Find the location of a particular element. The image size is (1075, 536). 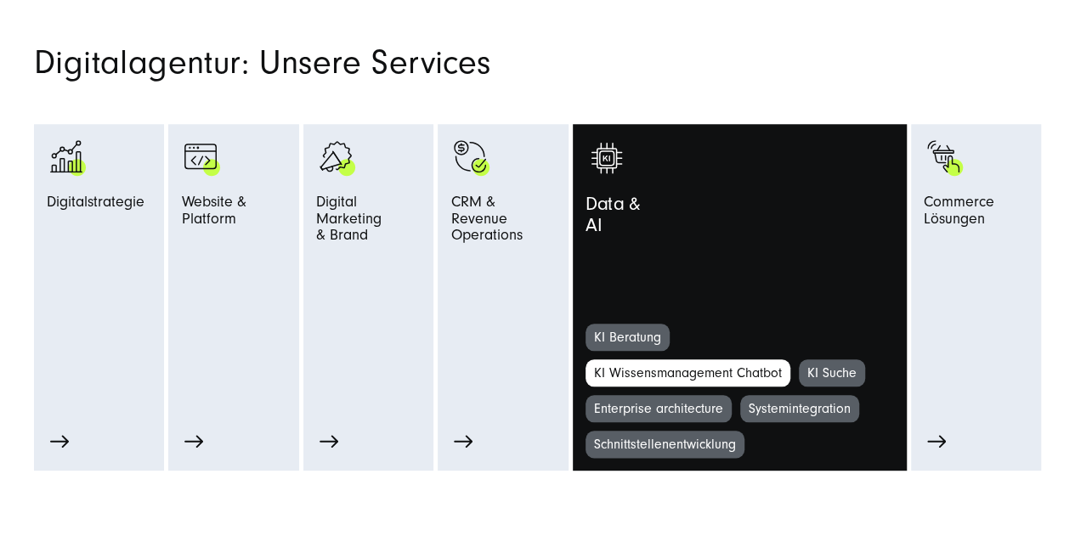

a: Systemintegration is located at coordinates (800, 409).